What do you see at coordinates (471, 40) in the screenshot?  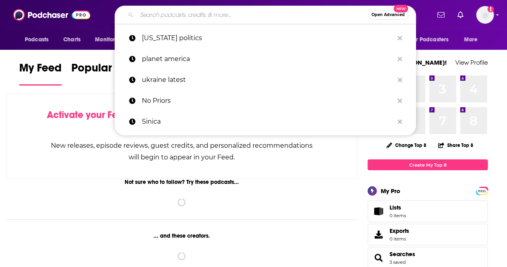 I see `span: More` at bounding box center [471, 40].